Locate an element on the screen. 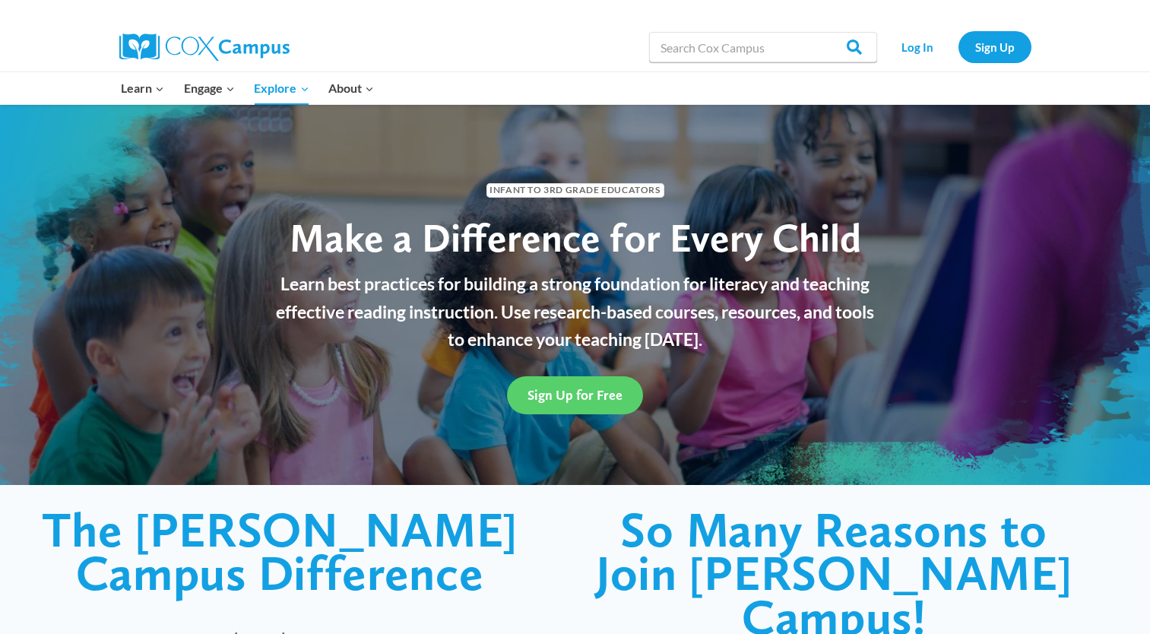 Image resolution: width=1150 pixels, height=634 pixels. p: Learn best practices for building a strong foundation for literacy and teaching effective reading... is located at coordinates (575, 312).